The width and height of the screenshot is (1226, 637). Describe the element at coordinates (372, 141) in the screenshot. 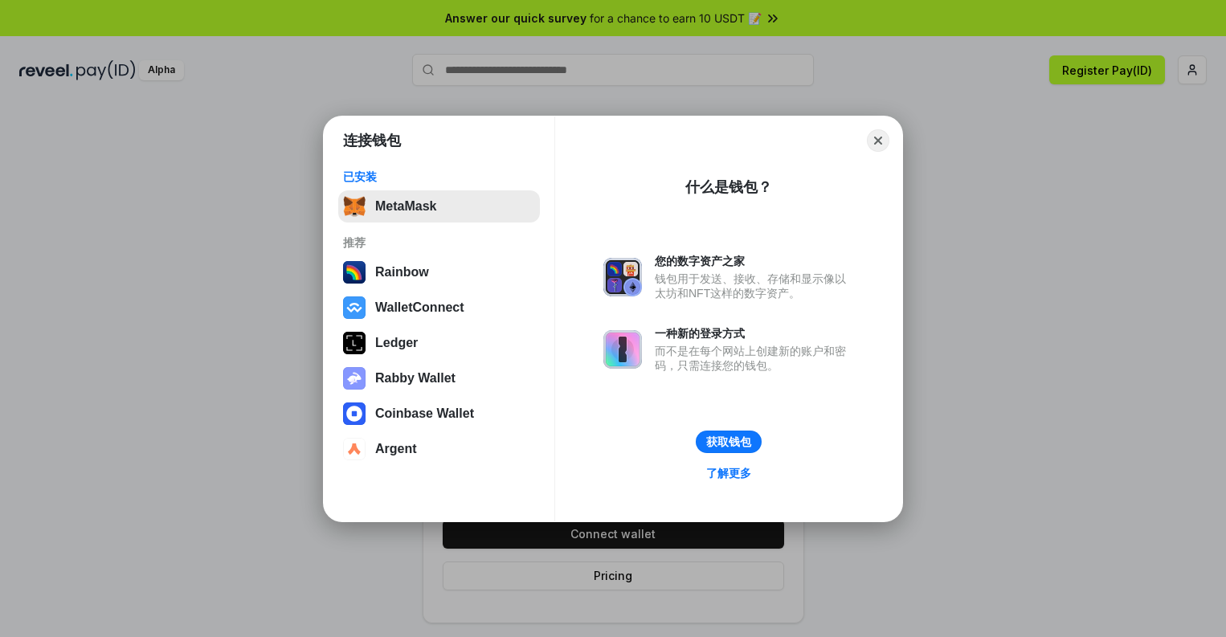

I see `h1: 连接钱包` at that location.